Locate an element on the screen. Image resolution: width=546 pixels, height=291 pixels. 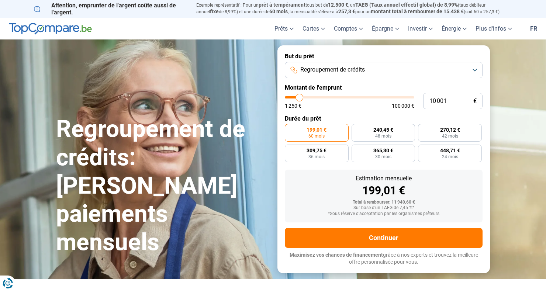
span: 448,71 € is located at coordinates (450, 150).